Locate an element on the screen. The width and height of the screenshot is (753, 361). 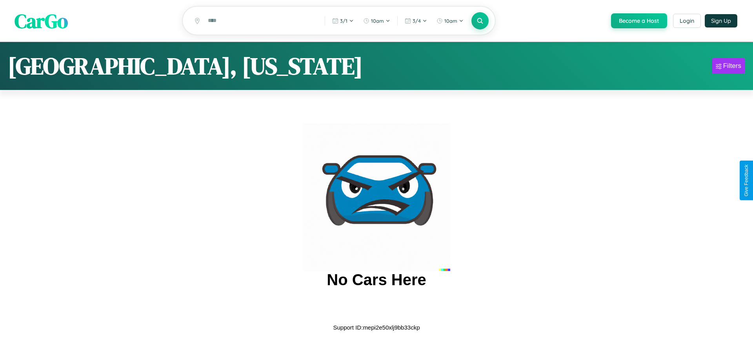
span: 3 / 4 is located at coordinates (417, 21).